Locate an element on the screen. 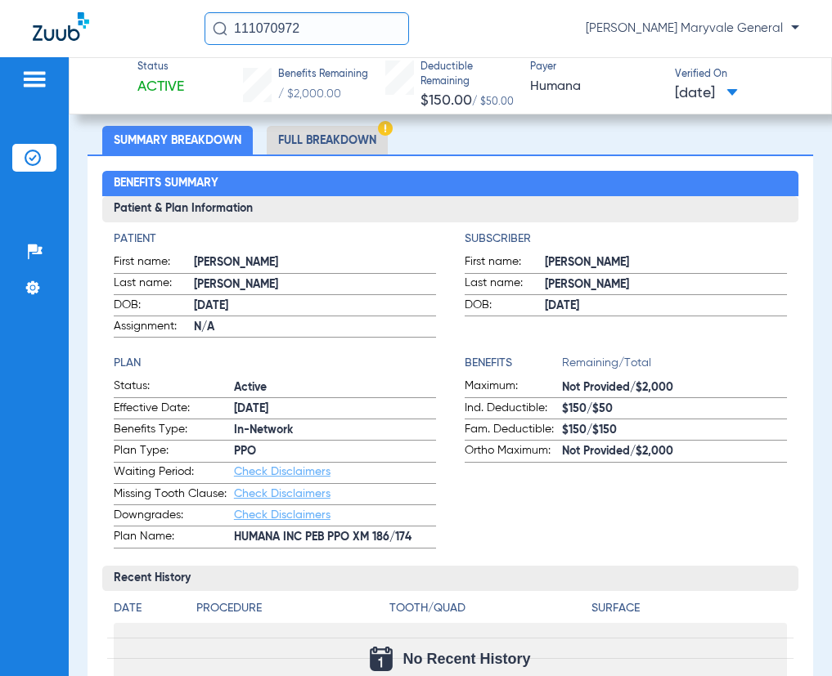 The width and height of the screenshot is (832, 676). h4: Procedure is located at coordinates (290, 609).